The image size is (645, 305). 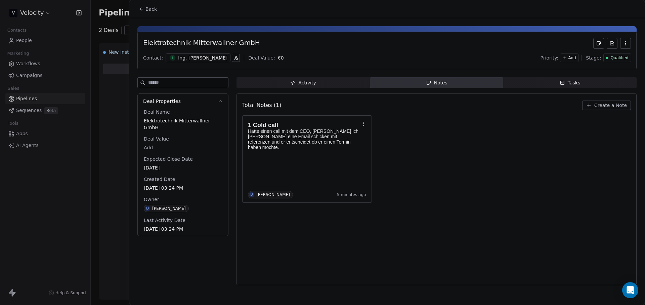 What do you see at coordinates (159, 179) in the screenshot?
I see `span: Created Date` at bounding box center [159, 179].